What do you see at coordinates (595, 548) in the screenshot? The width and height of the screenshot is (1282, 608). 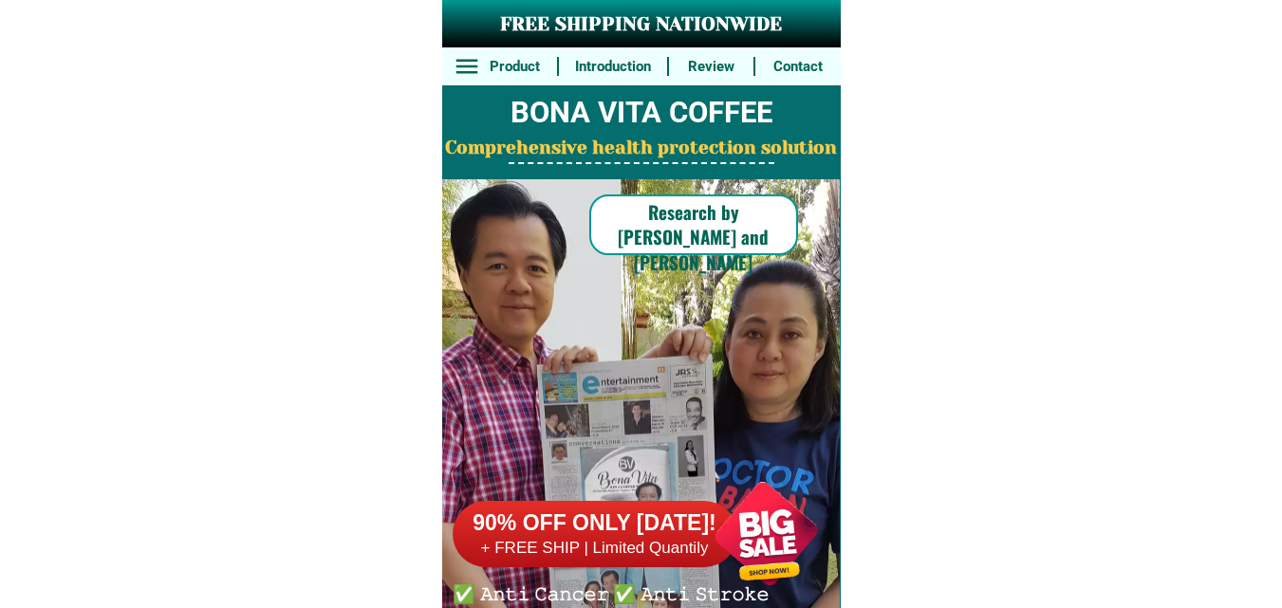 I see `h6: + FREE SHIP | Limited Quantily` at bounding box center [595, 548].